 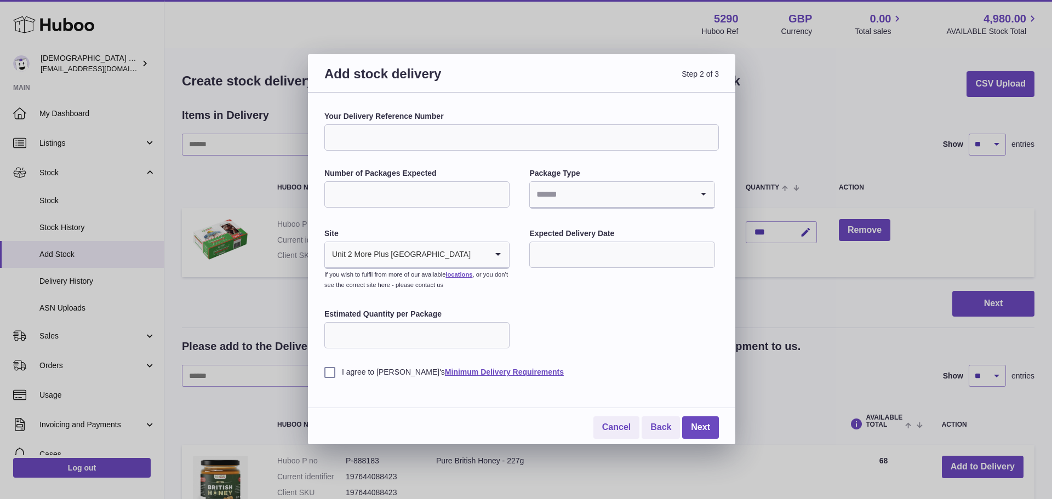 I want to click on a: locations, so click(x=458, y=274).